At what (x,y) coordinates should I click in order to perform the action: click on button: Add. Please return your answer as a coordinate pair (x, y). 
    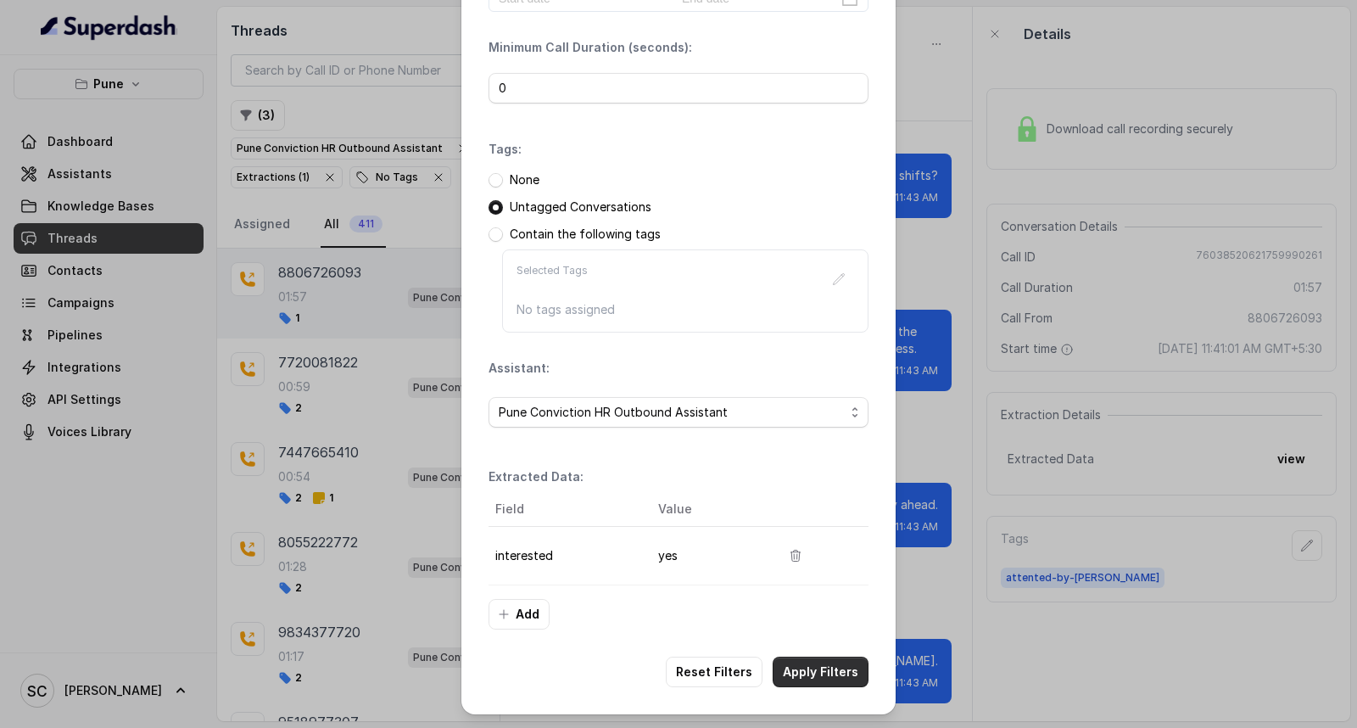
    Looking at the image, I should click on (519, 614).